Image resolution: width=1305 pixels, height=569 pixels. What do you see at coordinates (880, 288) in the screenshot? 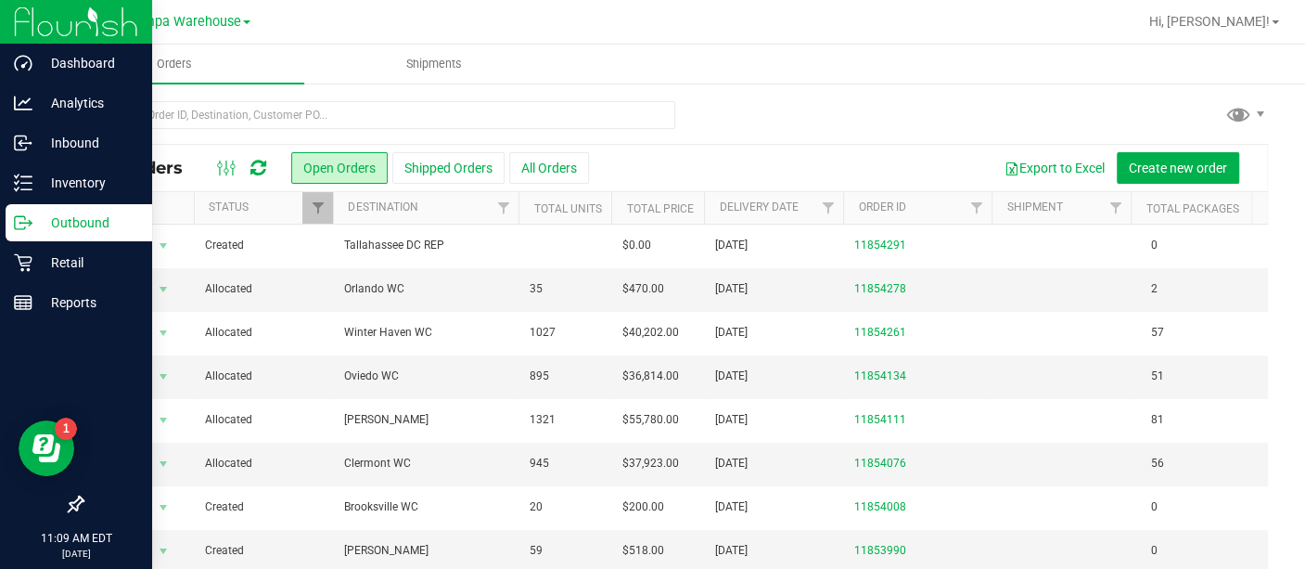
I see `a: 11854278` at bounding box center [880, 288].